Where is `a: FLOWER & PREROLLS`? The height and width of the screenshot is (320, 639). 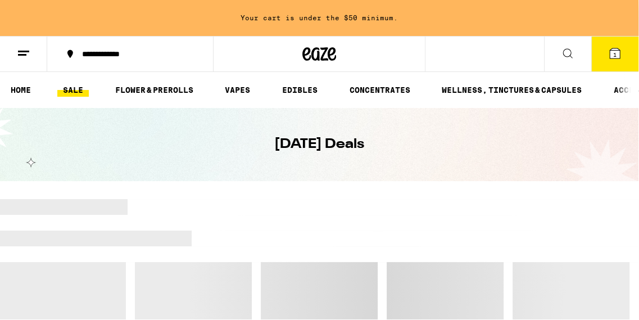 a: FLOWER & PREROLLS is located at coordinates (154, 90).